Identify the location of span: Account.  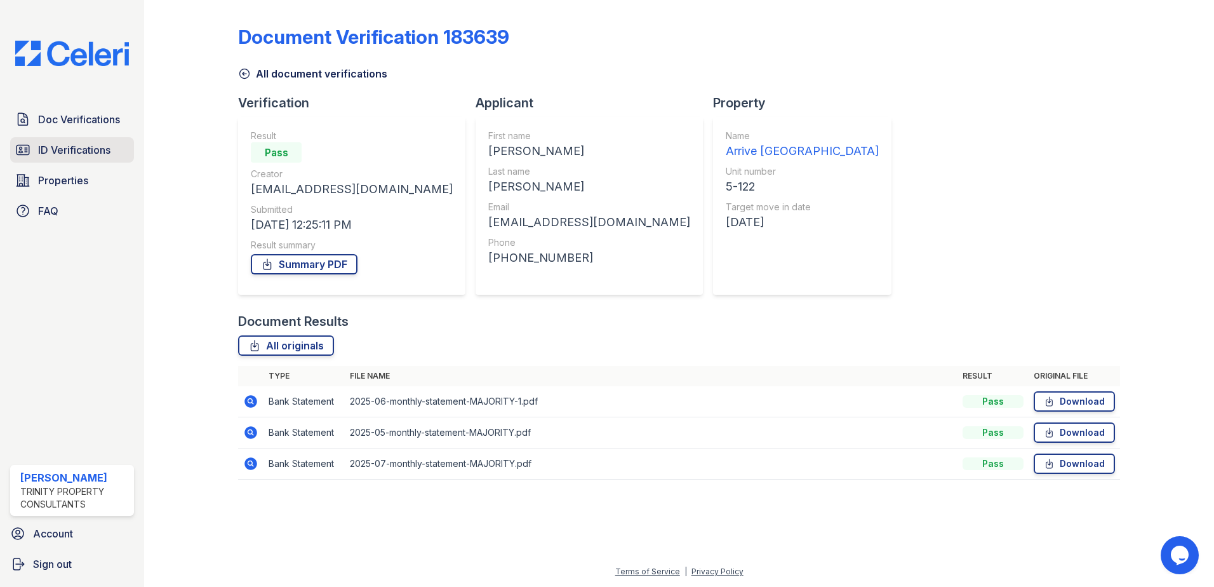
(53, 533).